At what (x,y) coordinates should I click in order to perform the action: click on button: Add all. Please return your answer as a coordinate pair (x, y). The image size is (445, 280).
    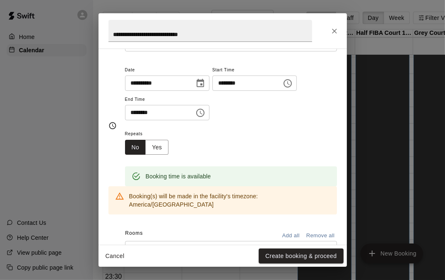
    Looking at the image, I should click on (291, 235).